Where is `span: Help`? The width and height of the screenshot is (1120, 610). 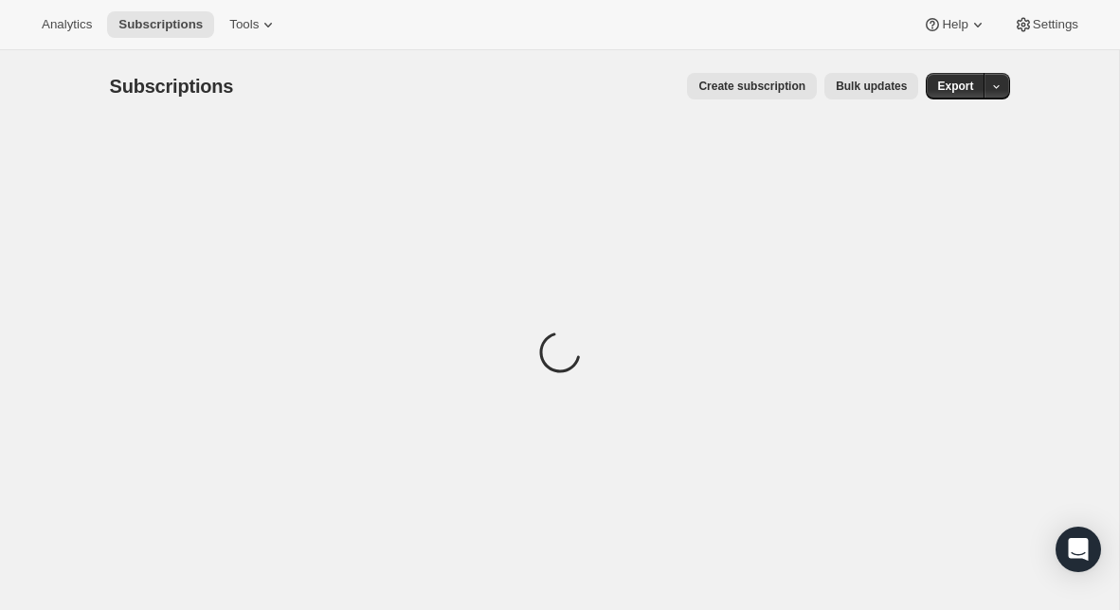
span: Help is located at coordinates (954, 25).